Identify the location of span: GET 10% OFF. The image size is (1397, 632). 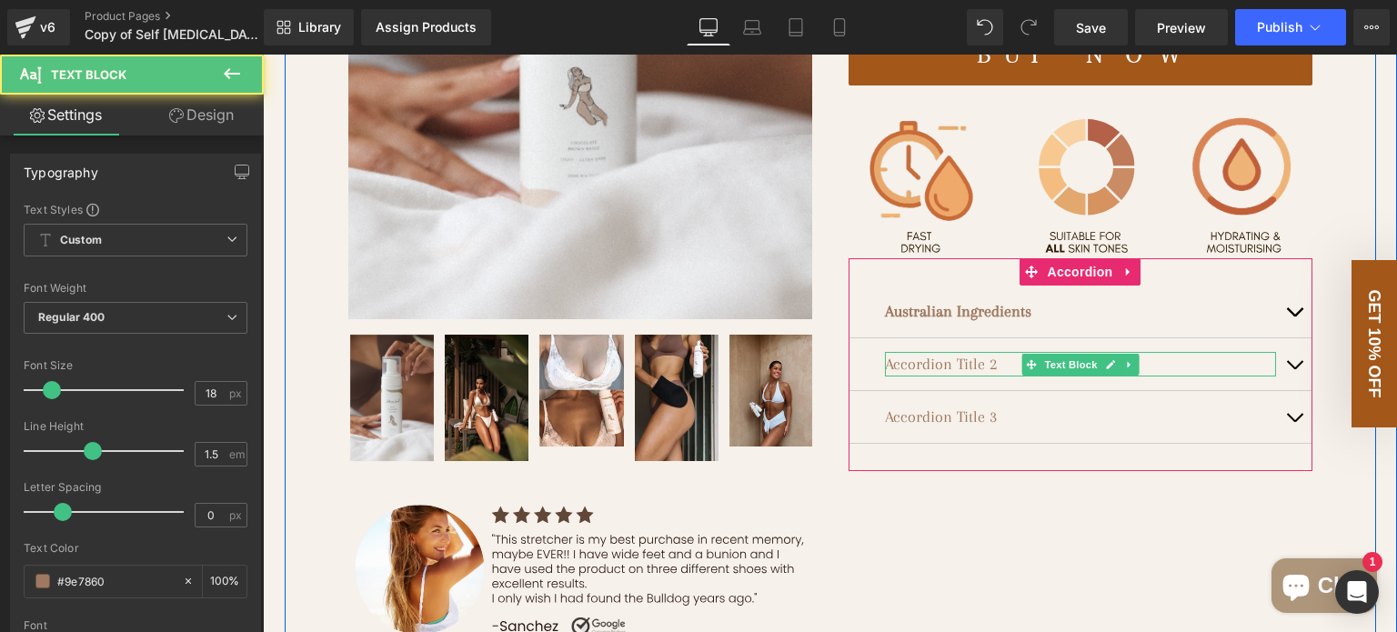
(1113, 288).